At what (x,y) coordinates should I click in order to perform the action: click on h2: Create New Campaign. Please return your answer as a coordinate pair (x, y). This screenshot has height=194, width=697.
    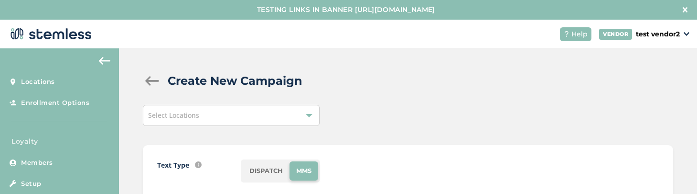
    Looking at the image, I should click on (235, 81).